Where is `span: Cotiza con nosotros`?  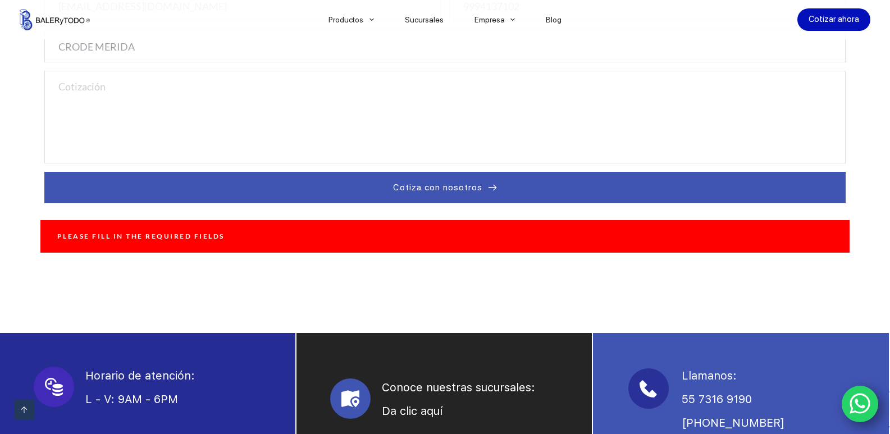 span: Cotiza con nosotros is located at coordinates (437, 188).